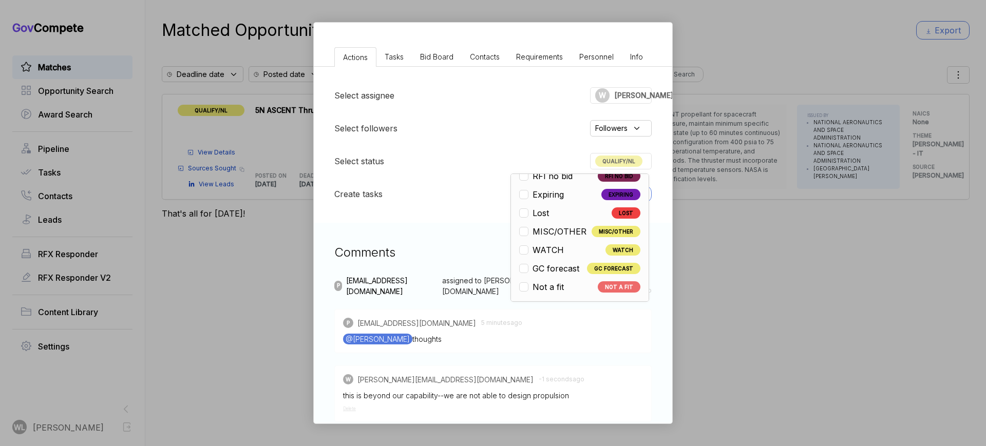 This screenshot has width=986, height=446. Describe the element at coordinates (436, 56) in the screenshot. I see `span: Bid Board` at that location.